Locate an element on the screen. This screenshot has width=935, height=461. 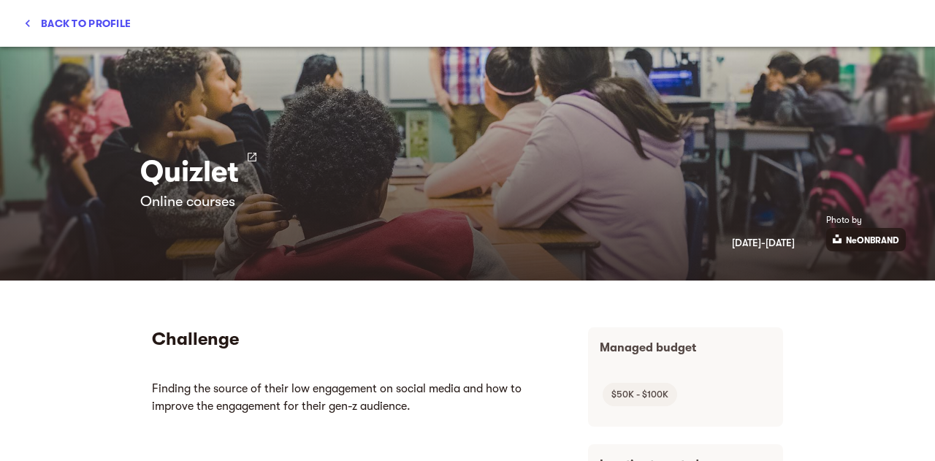
p: Managed budget is located at coordinates (685, 348).